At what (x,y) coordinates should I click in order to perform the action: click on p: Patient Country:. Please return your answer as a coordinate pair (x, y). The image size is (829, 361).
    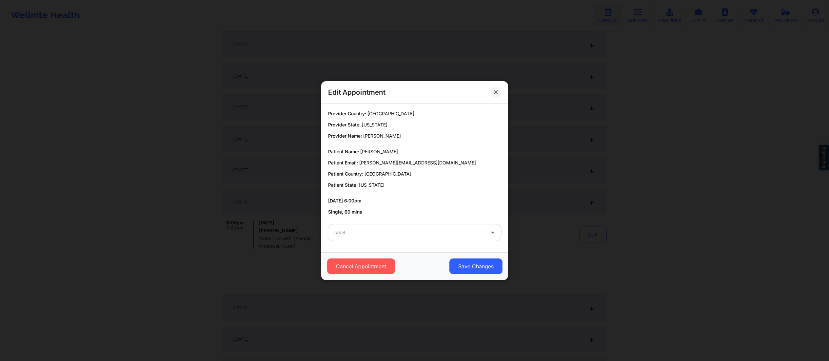
    Looking at the image, I should click on (415, 174).